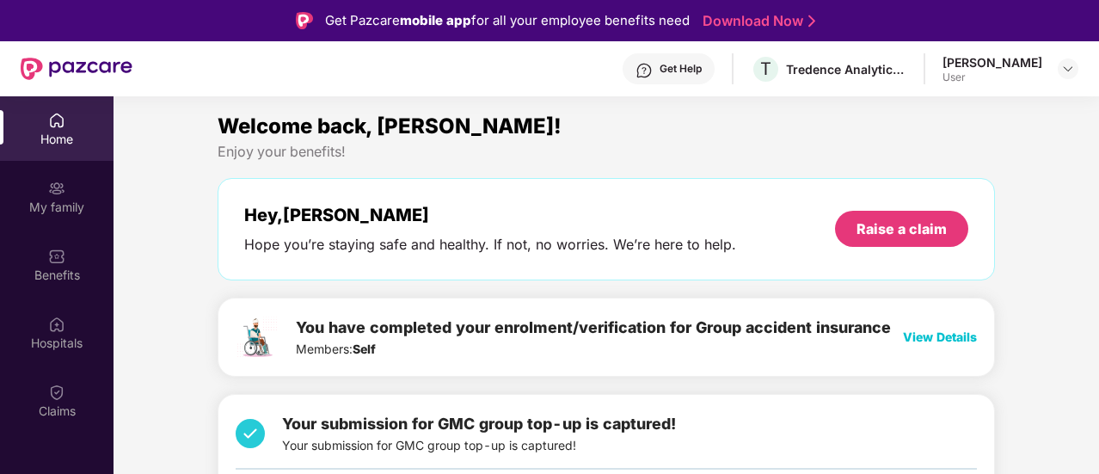  Describe the element at coordinates (57, 324) in the screenshot. I see `img: svg+xml;base64,PHN2ZyBpZD0iSG9zcGl0YWxzIiB4bWxucz0iaHR0cDovL3d3dy53My5vcmcvMjAwMC9zdmciIHdpZHRoPS...` at that location.